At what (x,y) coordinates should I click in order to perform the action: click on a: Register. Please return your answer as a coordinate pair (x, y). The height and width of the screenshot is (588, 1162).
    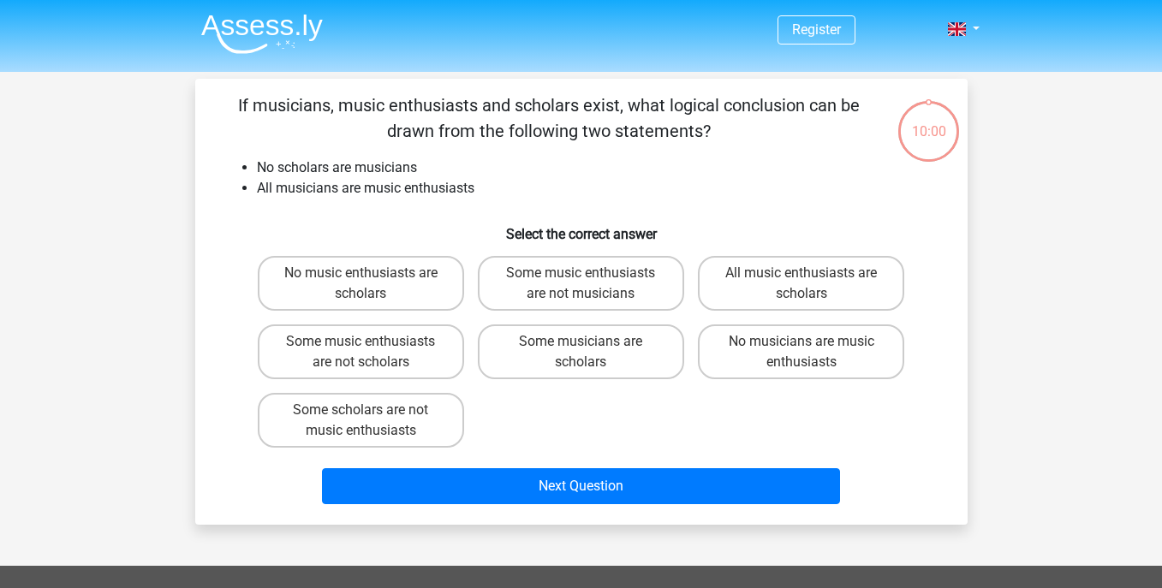
    Looking at the image, I should click on (816, 29).